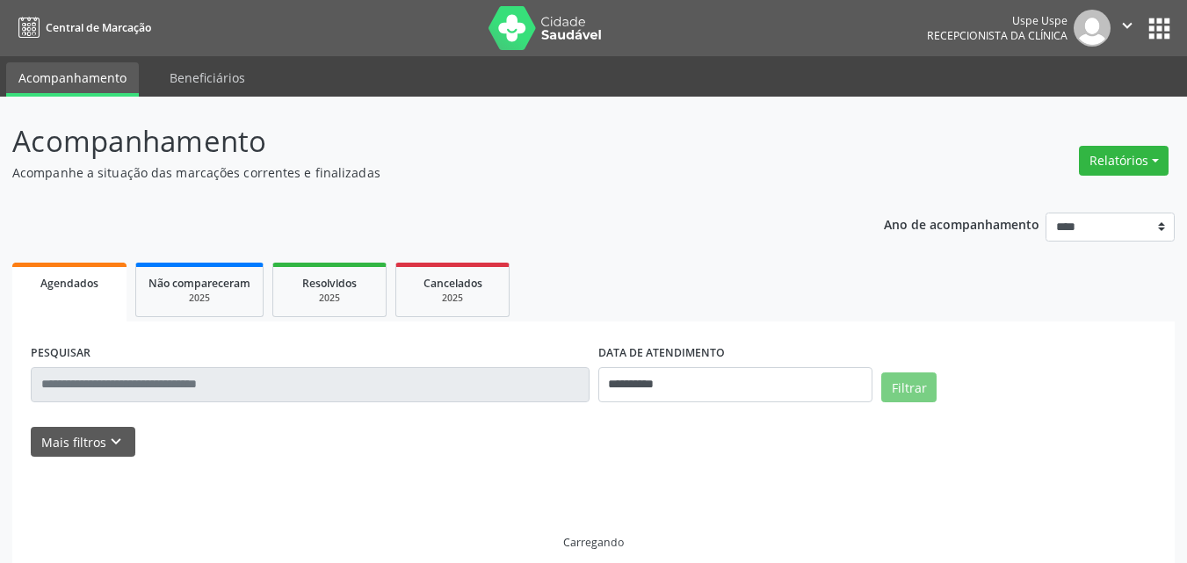 The image size is (1187, 563). I want to click on div: Carregando, so click(593, 542).